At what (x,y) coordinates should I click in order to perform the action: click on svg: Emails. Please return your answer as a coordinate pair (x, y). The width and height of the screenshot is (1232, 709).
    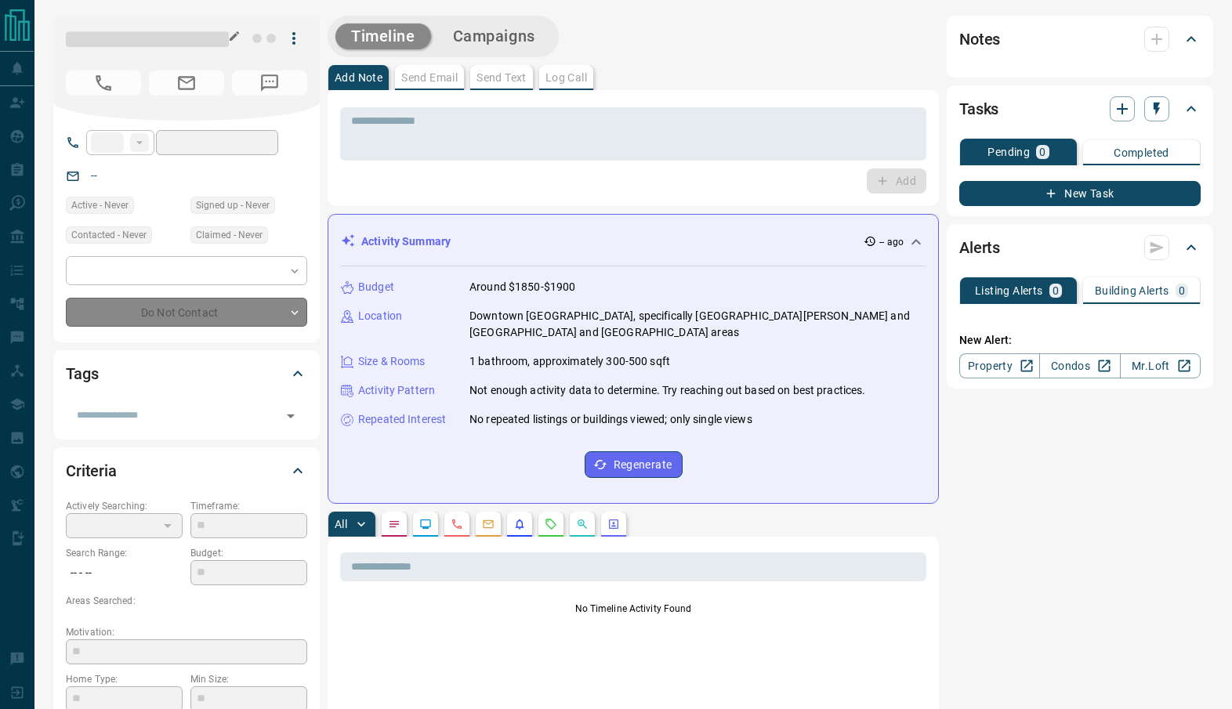
    Looking at the image, I should click on (488, 524).